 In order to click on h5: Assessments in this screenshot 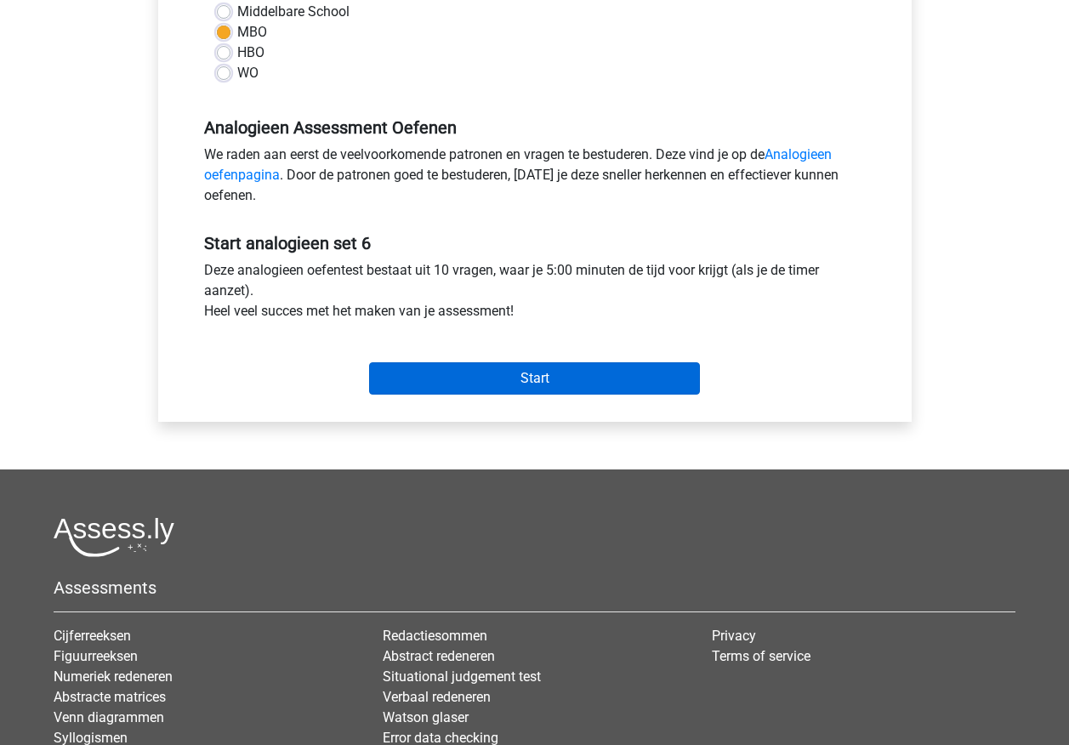, I will do `click(534, 587)`.